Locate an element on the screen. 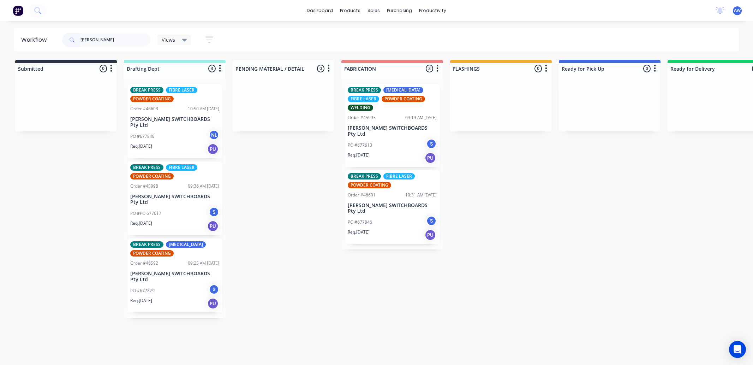  p: PO #PO 677617 is located at coordinates (146, 213).